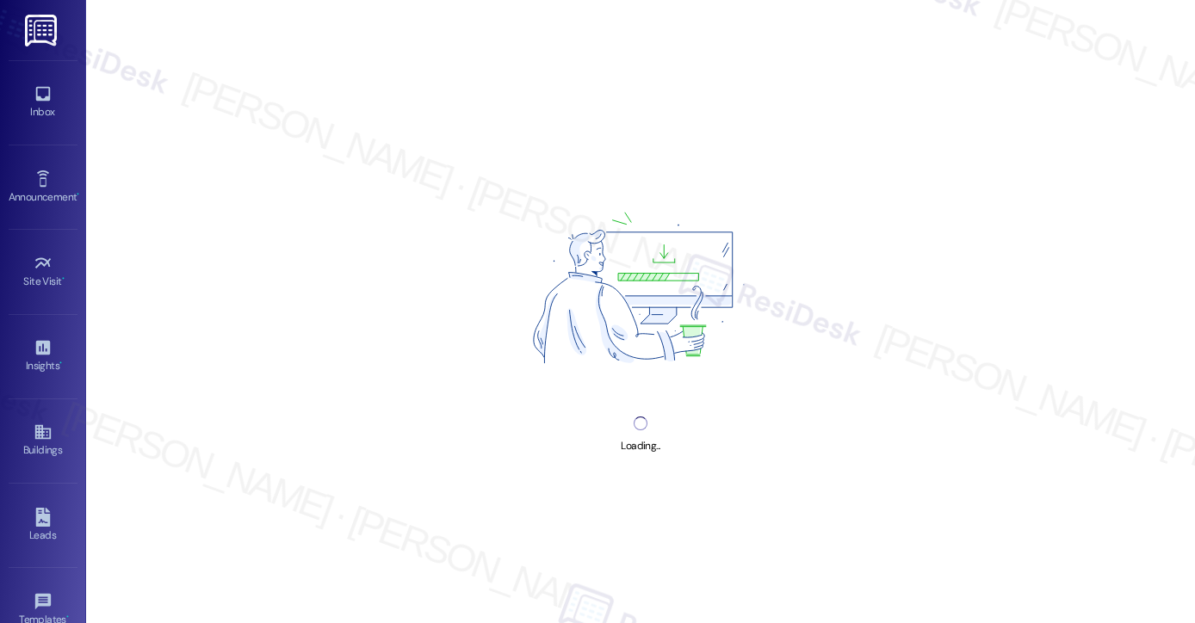 The height and width of the screenshot is (623, 1195). I want to click on a: Inbox, so click(43, 102).